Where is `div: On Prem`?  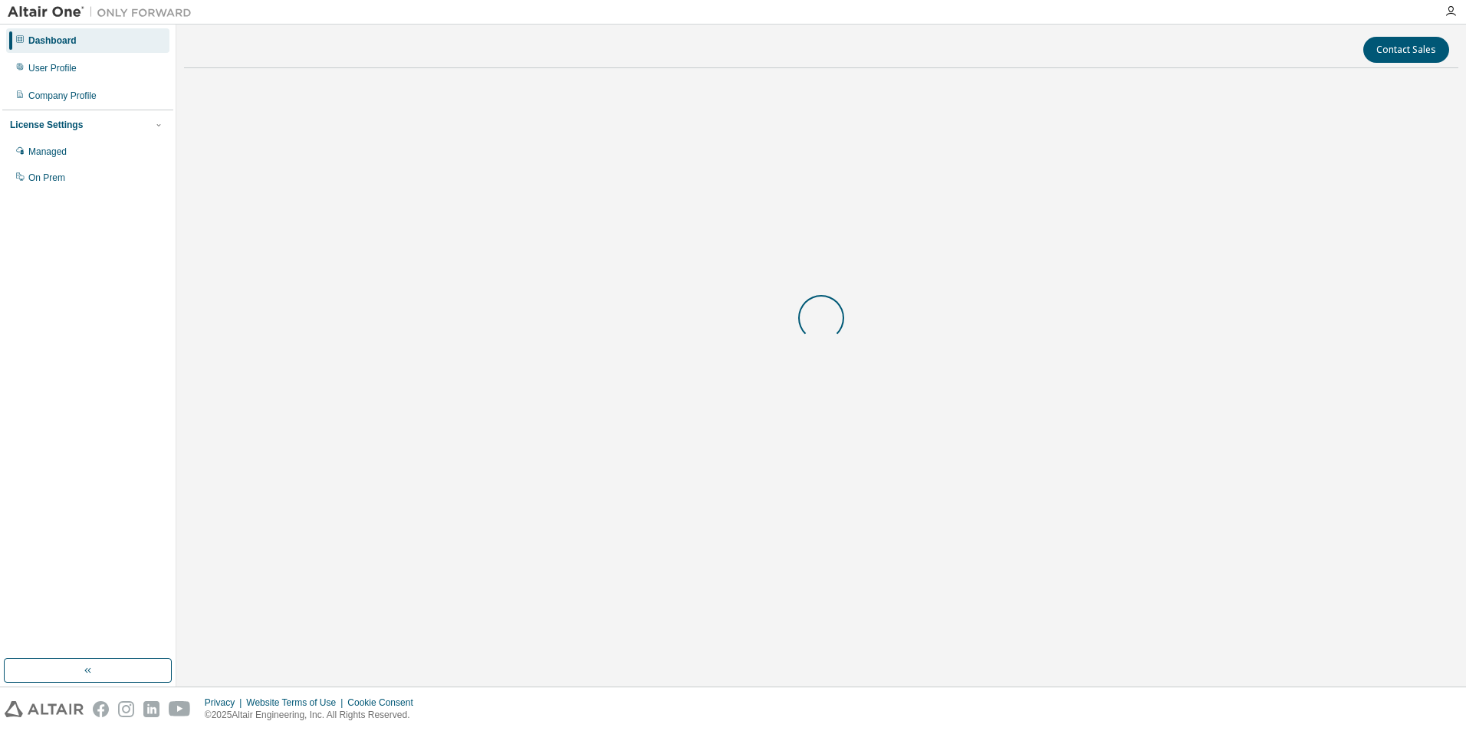 div: On Prem is located at coordinates (47, 178).